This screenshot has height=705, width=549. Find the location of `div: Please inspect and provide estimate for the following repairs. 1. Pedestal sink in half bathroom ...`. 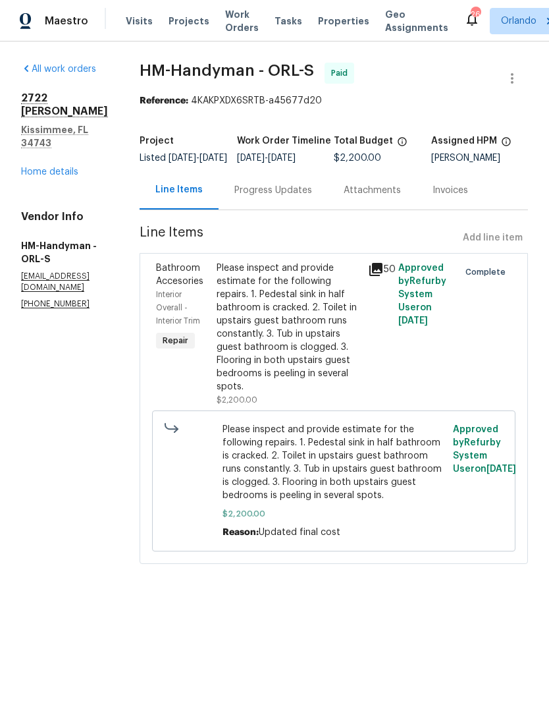

div: Please inspect and provide estimate for the following repairs. 1. Pedestal sink in half bathroom ... is located at coordinates (288, 327).